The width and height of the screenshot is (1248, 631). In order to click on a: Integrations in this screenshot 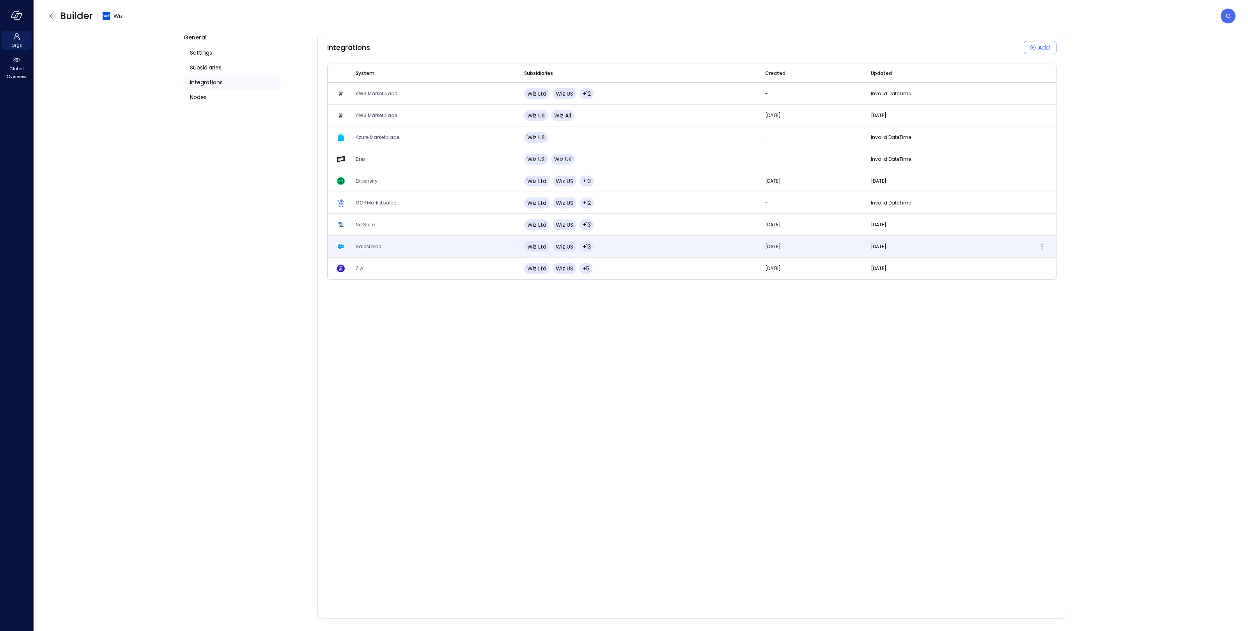, I will do `click(232, 82)`.